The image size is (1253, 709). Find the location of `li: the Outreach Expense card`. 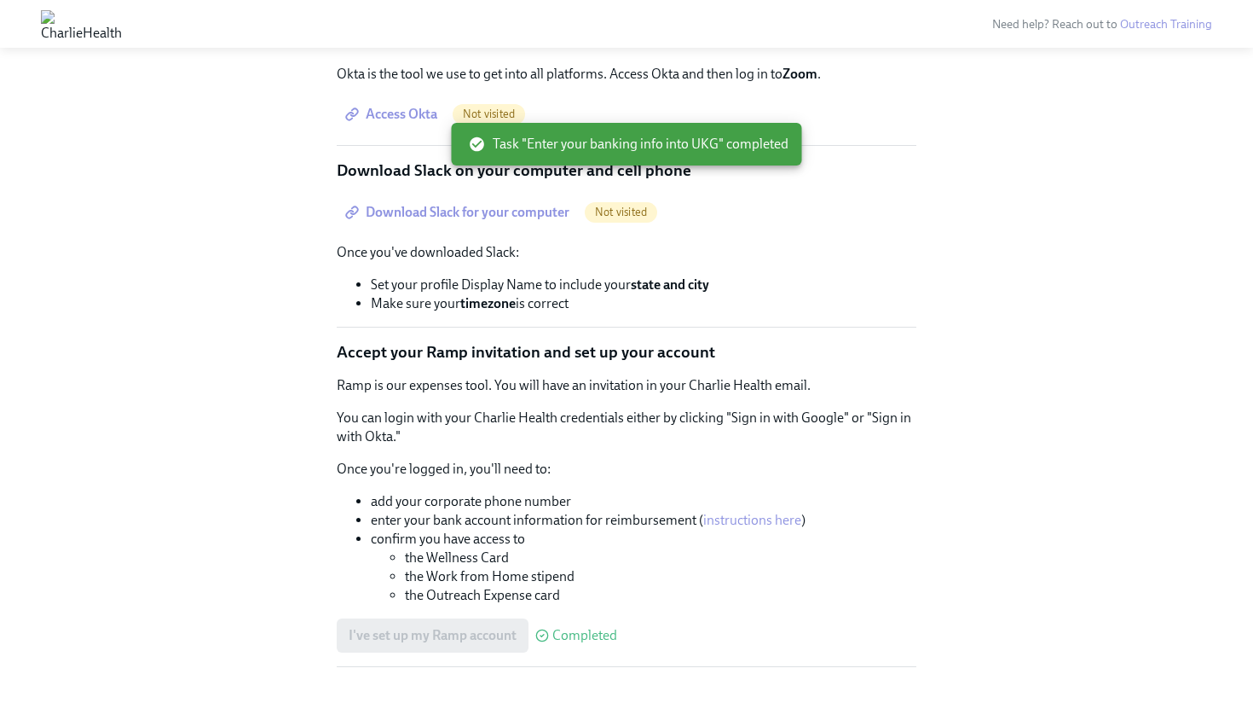

li: the Outreach Expense card is located at coordinates (661, 595).